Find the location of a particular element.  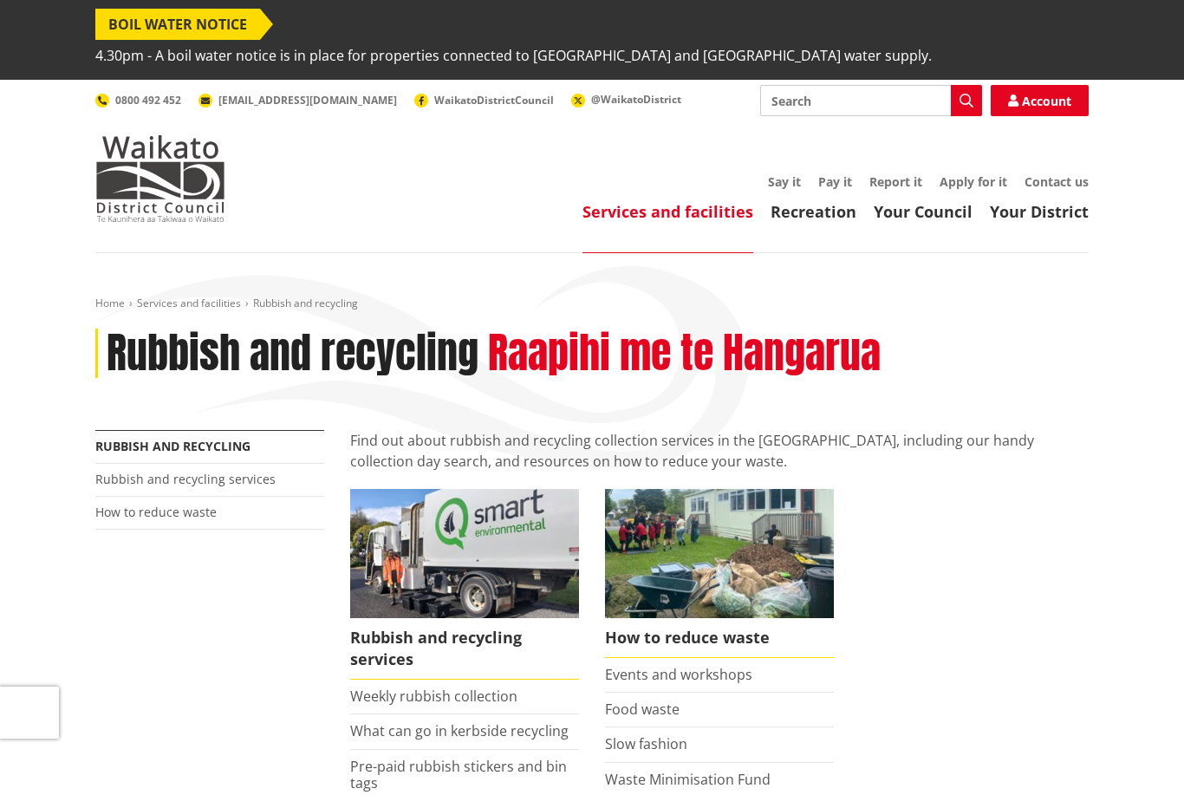

a: Your District is located at coordinates (1039, 212).